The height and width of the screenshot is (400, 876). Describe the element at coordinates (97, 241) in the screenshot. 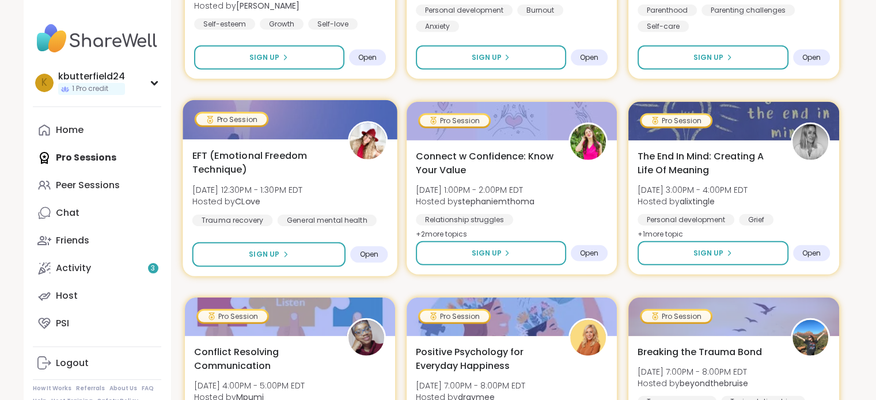

I see `a: Friends` at that location.